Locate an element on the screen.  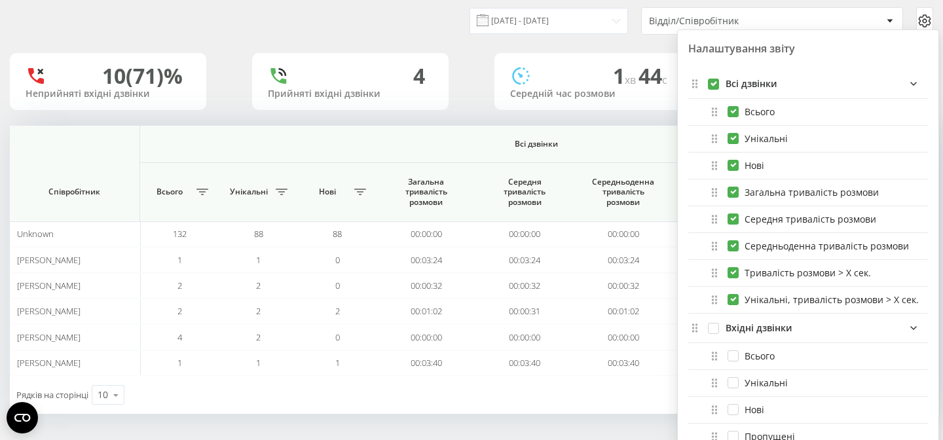
span: Unknown is located at coordinates (35, 234).